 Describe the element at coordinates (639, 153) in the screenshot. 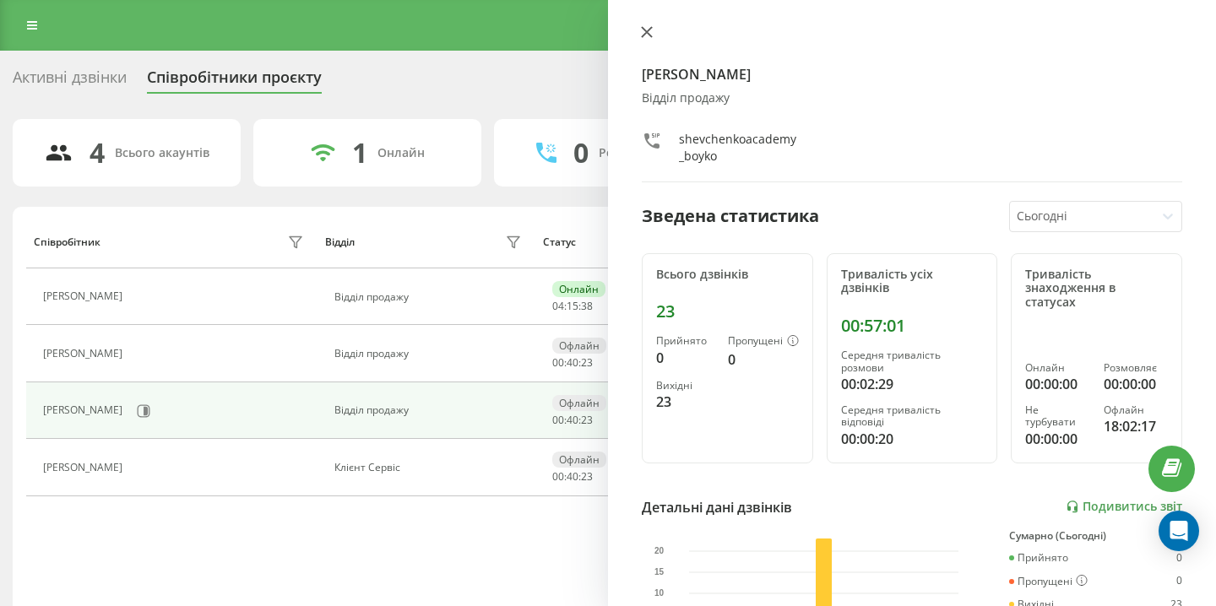

I see `div: Розмовляють` at that location.